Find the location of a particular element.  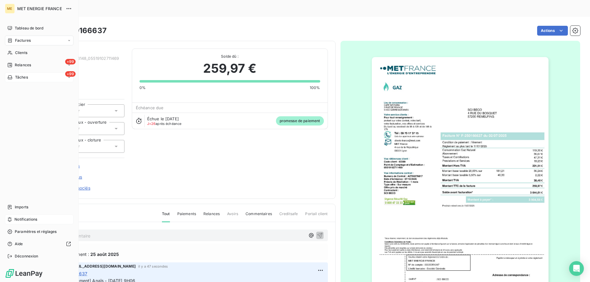

span: il y a 47 secondes is located at coordinates (153, 267).